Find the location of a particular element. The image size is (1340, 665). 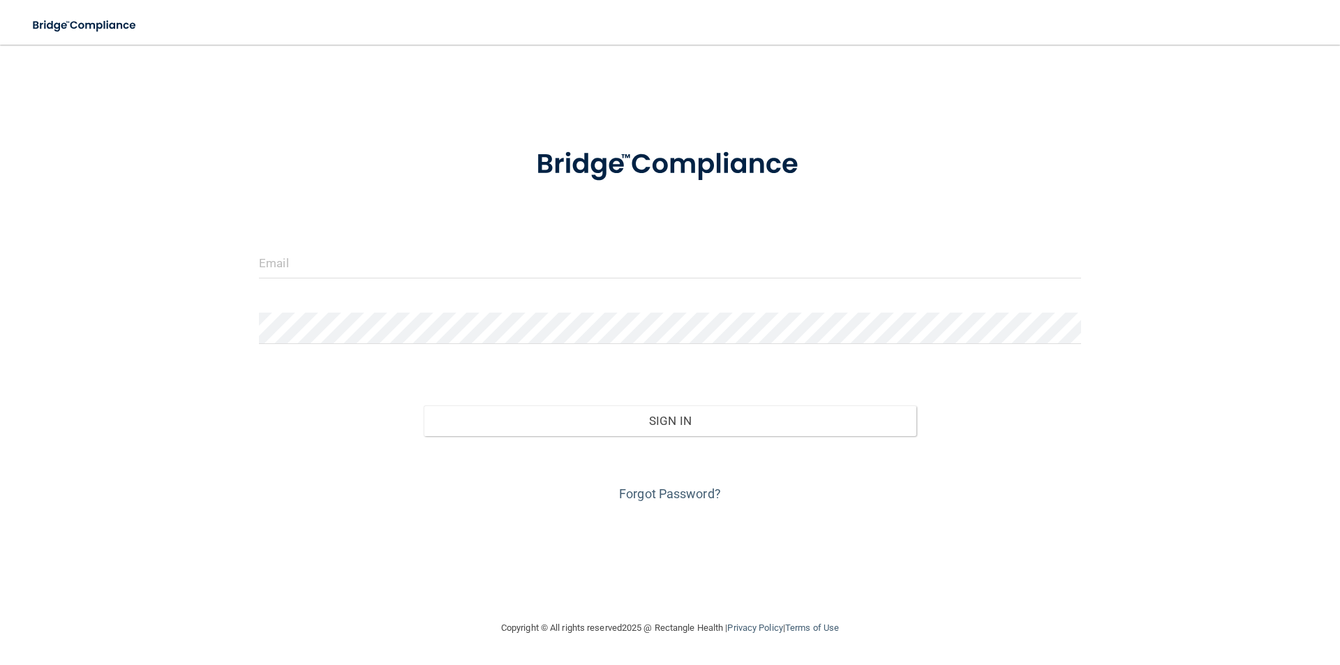

button: Sign In is located at coordinates (670, 421).